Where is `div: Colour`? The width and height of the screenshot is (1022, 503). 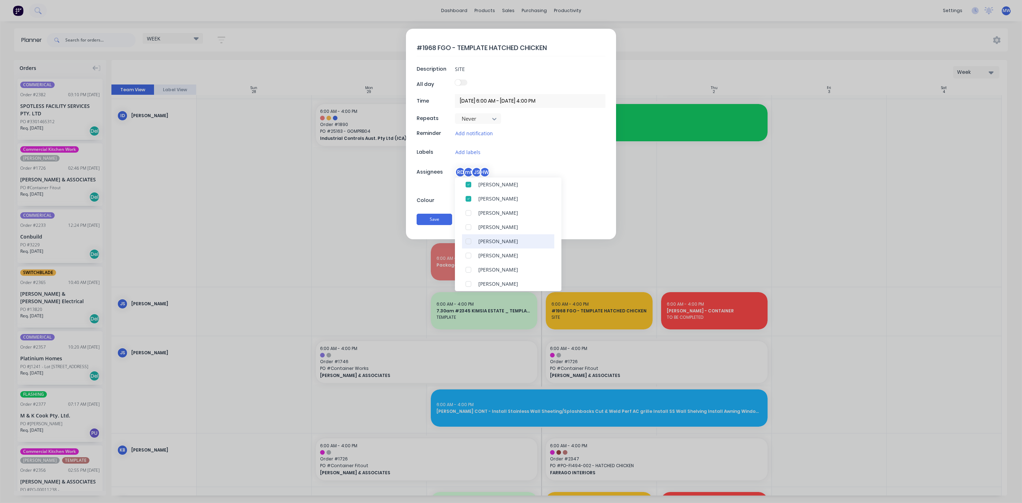
div: Colour is located at coordinates (435, 200).